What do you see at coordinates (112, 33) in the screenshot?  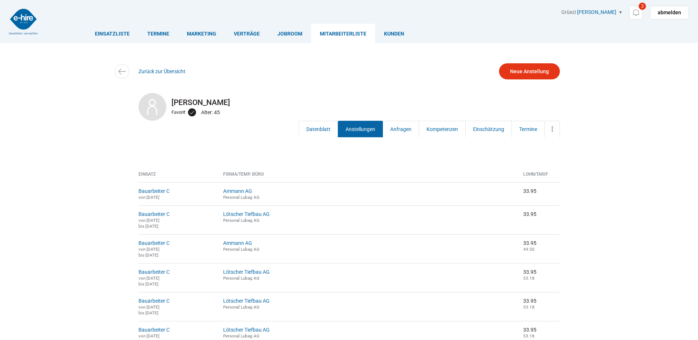 I see `a: Einsatzliste` at bounding box center [112, 33].